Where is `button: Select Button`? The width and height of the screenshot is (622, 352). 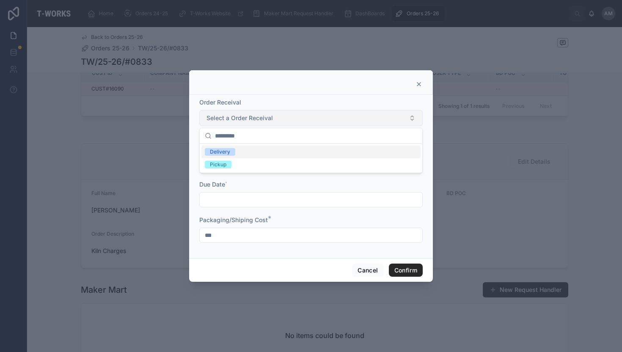
button: Select Button is located at coordinates (311, 118).